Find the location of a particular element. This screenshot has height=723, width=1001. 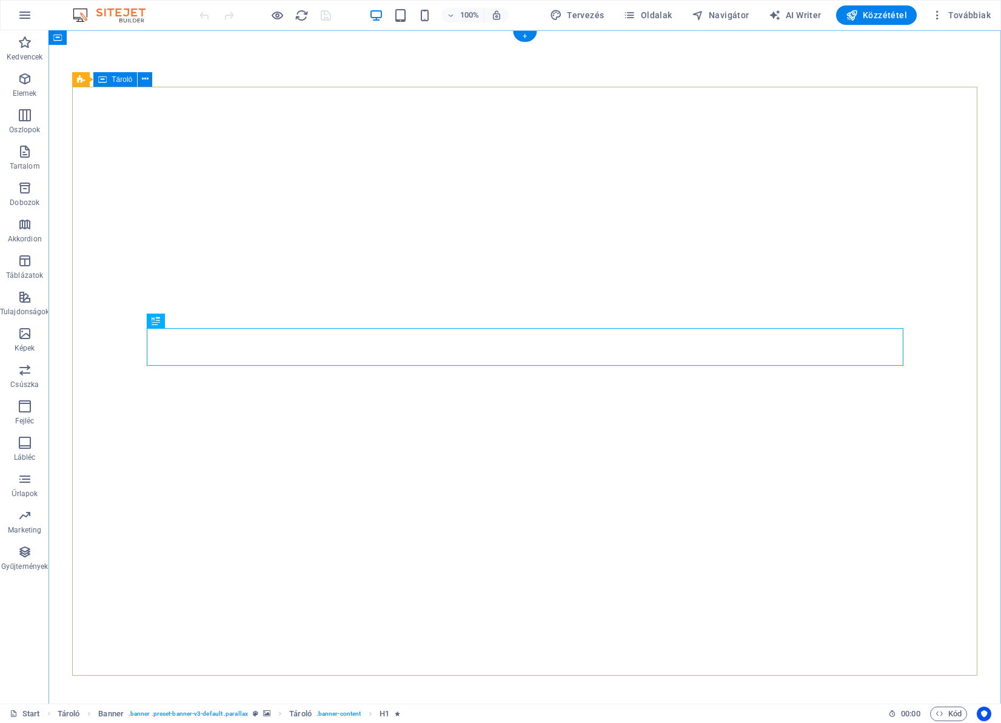

h6: Munkamenet idő is located at coordinates (904, 714).